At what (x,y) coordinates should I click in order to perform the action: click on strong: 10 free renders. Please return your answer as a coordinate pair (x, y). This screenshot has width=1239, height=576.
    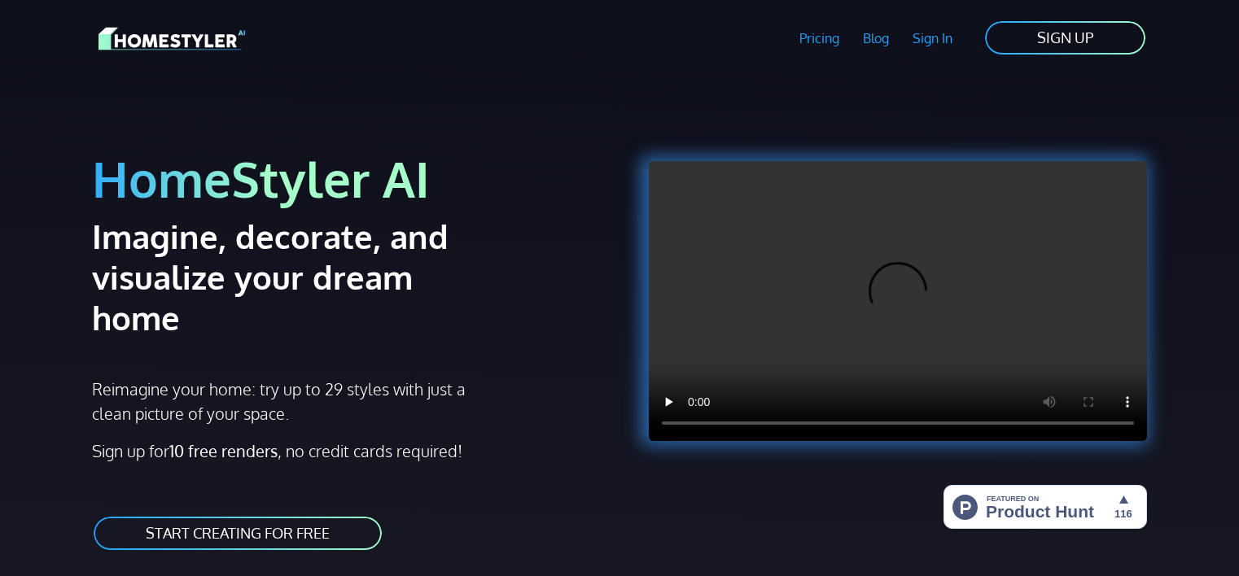
    Looking at the image, I should click on (223, 451).